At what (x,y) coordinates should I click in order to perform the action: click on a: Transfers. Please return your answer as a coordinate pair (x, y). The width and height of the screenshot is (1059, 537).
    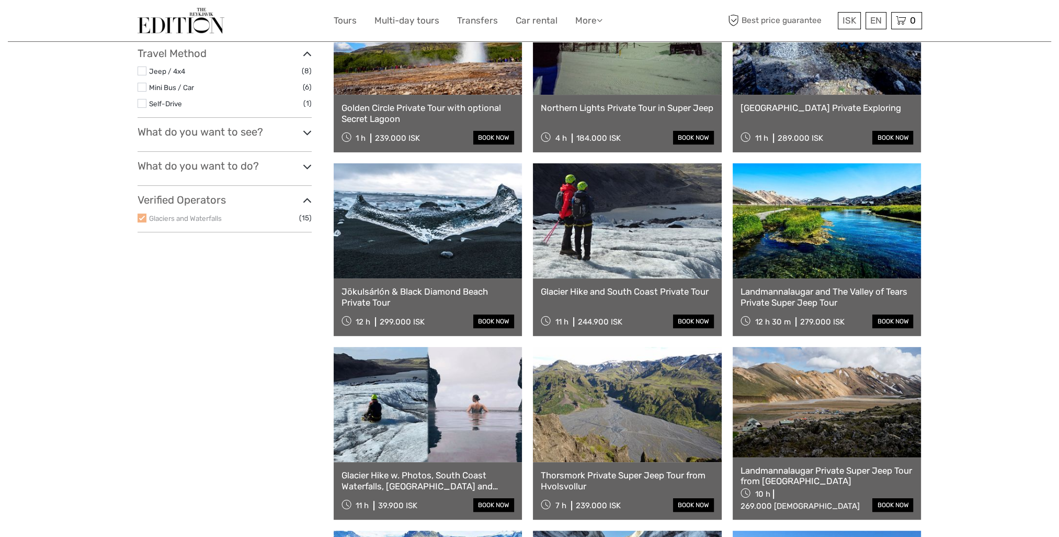
    Looking at the image, I should click on (478, 20).